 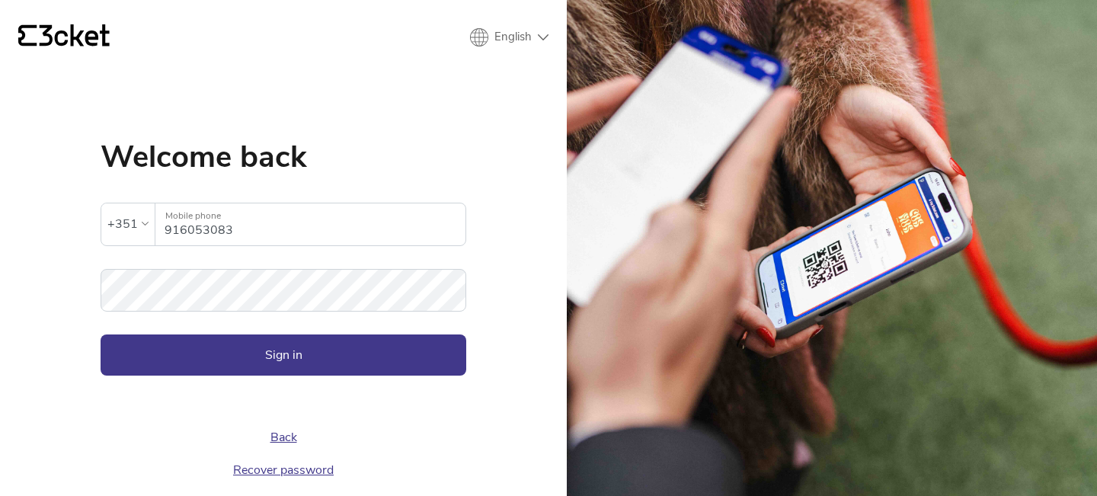 I want to click on label: Password, so click(x=283, y=281).